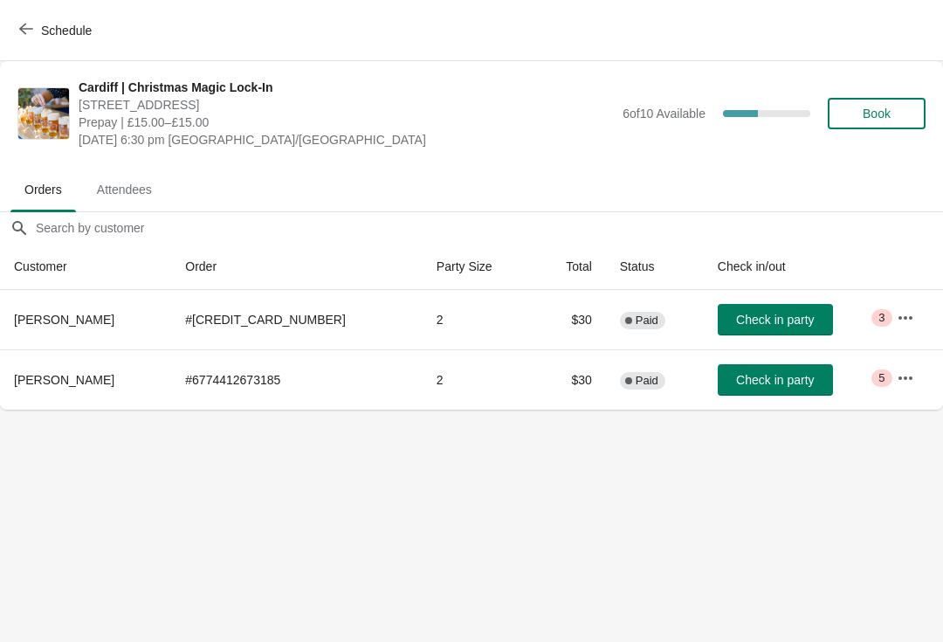 The image size is (943, 642). I want to click on span: Orders, so click(43, 190).